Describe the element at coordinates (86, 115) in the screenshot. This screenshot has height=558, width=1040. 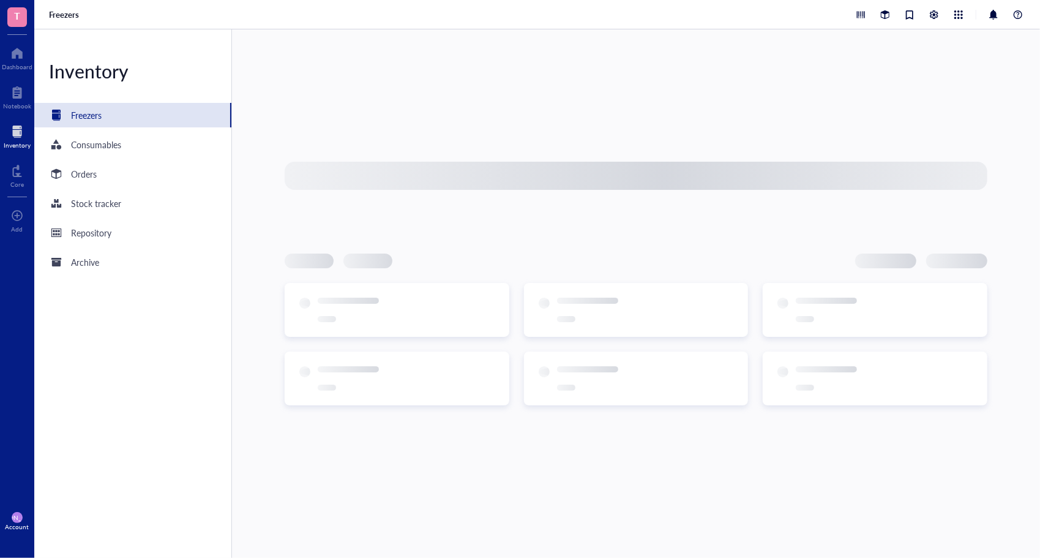
I see `div: Freezers` at that location.